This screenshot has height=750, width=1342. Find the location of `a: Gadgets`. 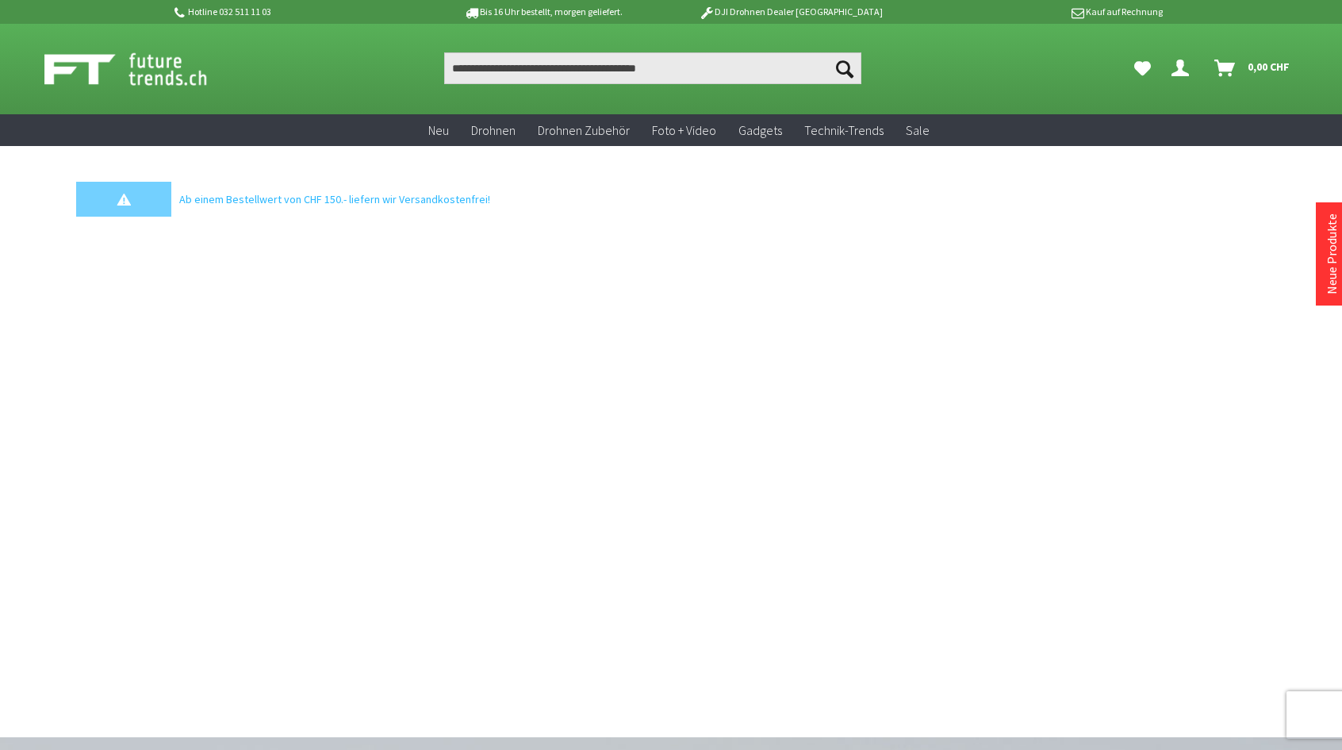

a: Gadgets is located at coordinates (760, 130).